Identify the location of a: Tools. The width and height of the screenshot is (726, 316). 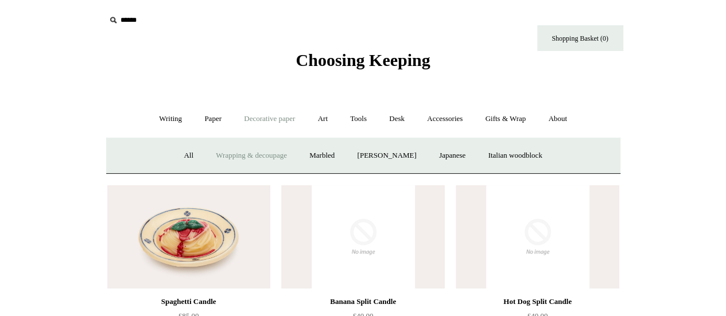
(358, 119).